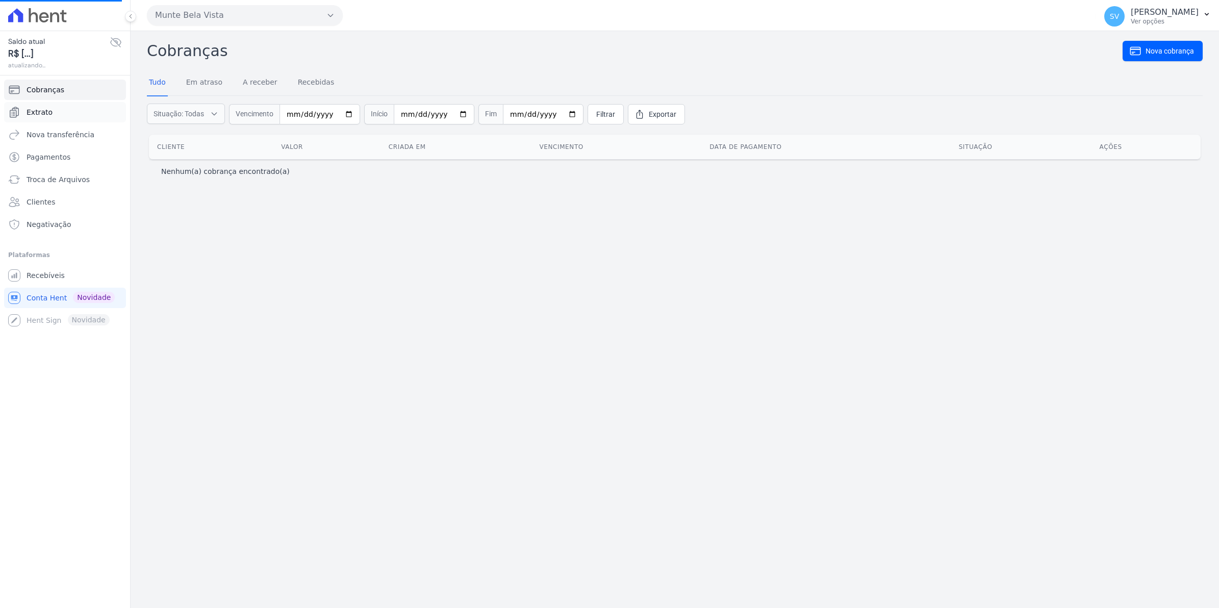 The image size is (1219, 608). I want to click on span: Pagamentos, so click(48, 157).